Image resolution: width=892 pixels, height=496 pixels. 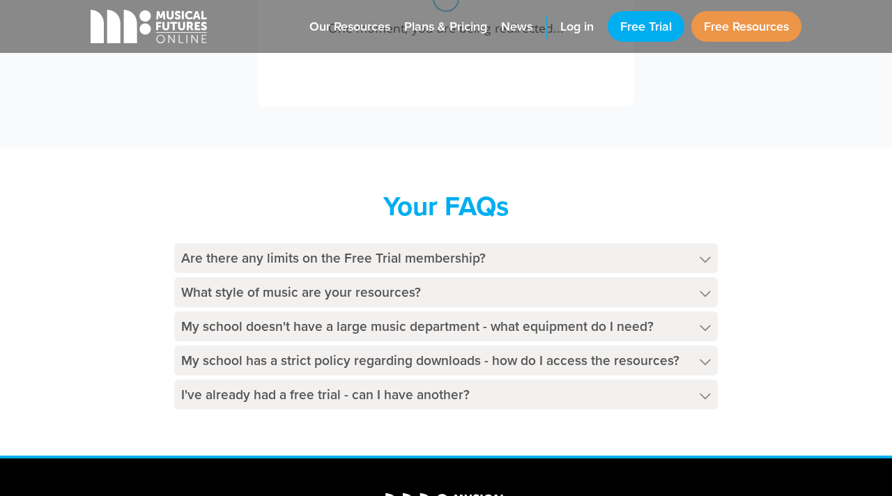 What do you see at coordinates (446, 258) in the screenshot?
I see `h4: Are there any limits on the Free Trial membership?` at bounding box center [446, 258].